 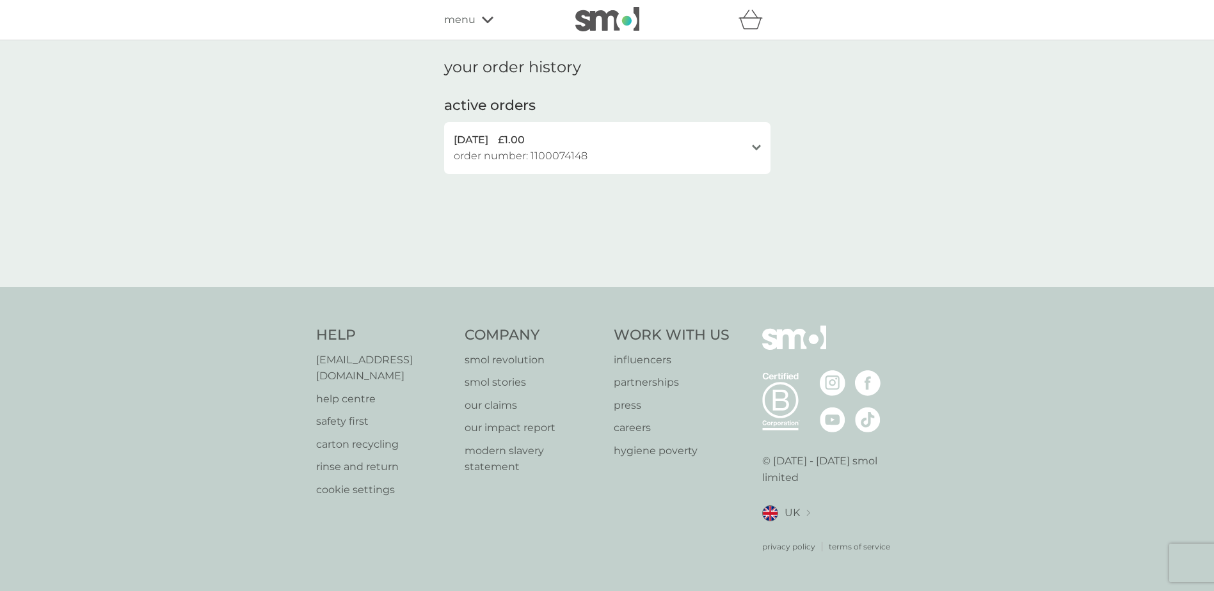 I want to click on p: terms of service, so click(x=859, y=547).